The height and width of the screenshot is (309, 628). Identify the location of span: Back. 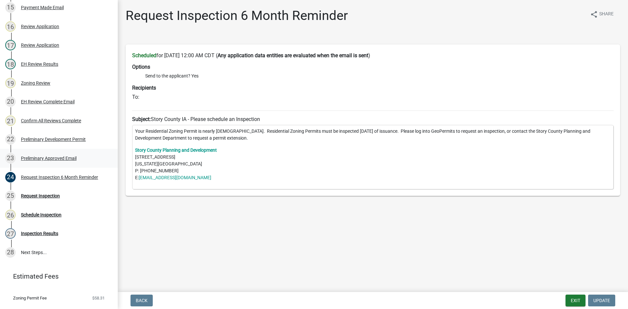
(142, 301).